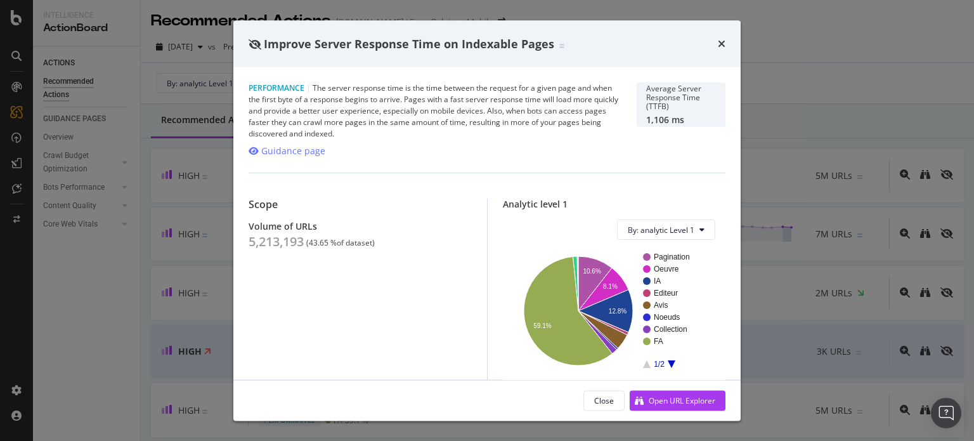 The width and height of the screenshot is (974, 441). Describe the element at coordinates (409, 43) in the screenshot. I see `span: Improve Server Response Time on Indexable Pages` at that location.